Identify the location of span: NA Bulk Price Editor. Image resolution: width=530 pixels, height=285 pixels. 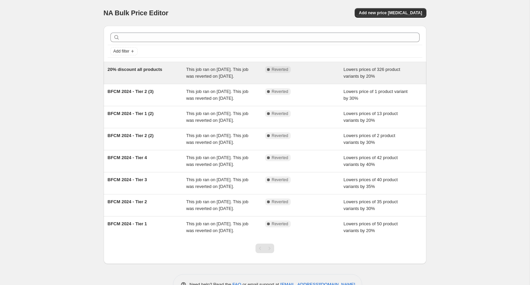
(136, 13).